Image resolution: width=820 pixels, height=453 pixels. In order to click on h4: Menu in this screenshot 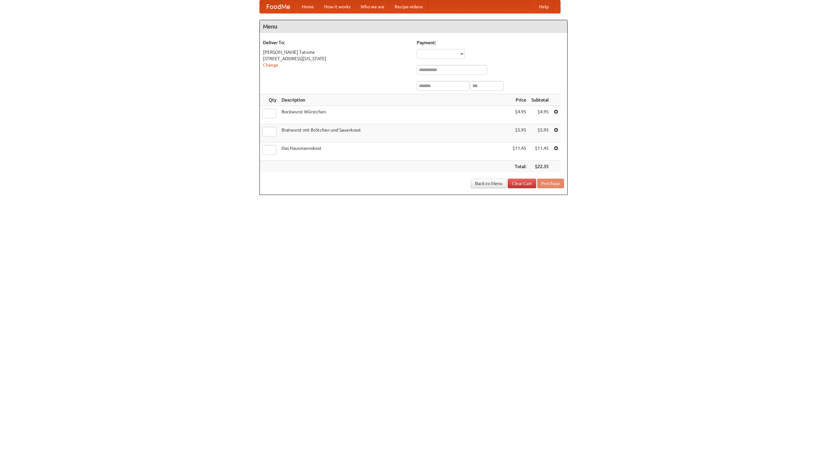, I will do `click(413, 27)`.